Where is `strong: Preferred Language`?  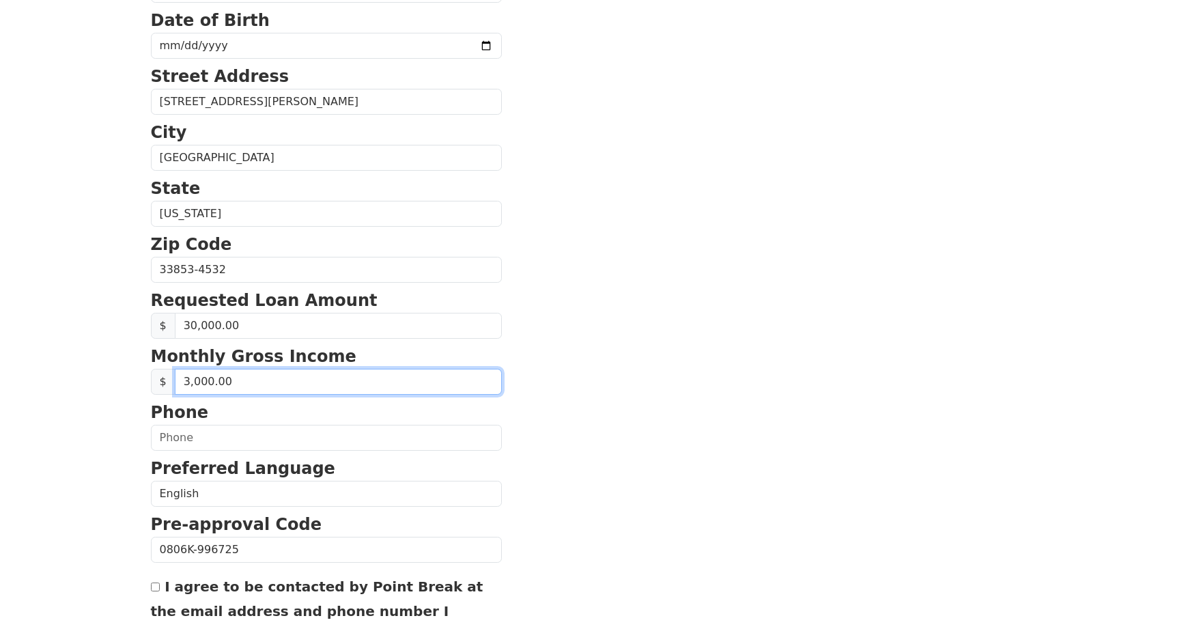
strong: Preferred Language is located at coordinates (243, 469).